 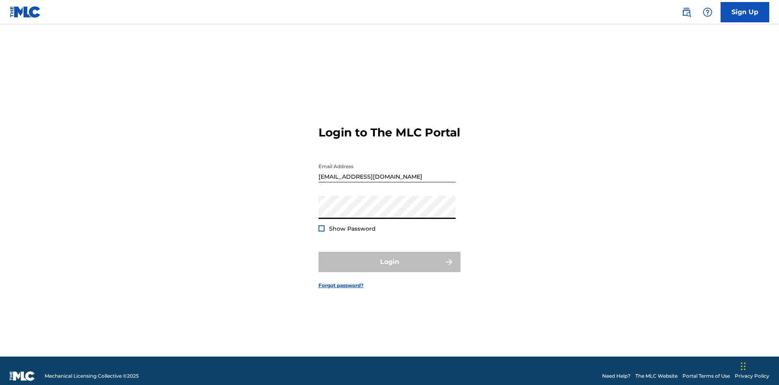 I want to click on a: The MLC Website, so click(x=656, y=376).